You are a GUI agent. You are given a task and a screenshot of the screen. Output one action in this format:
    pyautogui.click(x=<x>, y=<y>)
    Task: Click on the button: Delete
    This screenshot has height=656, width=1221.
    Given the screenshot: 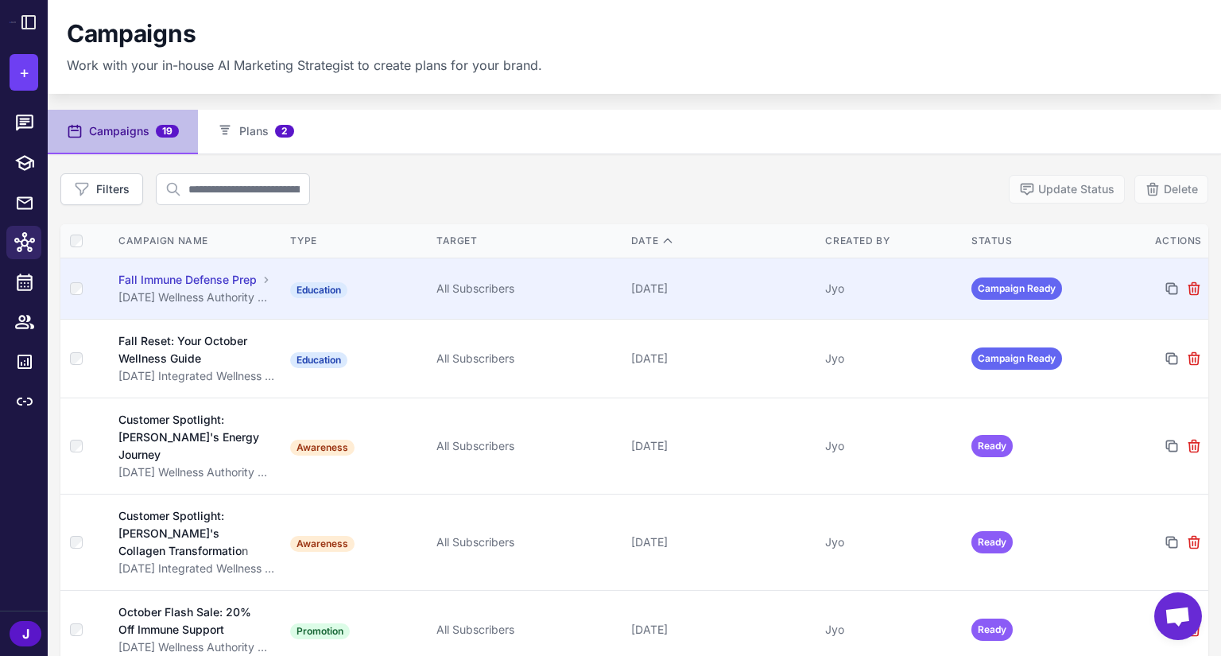 What is the action you would take?
    pyautogui.click(x=1171, y=189)
    